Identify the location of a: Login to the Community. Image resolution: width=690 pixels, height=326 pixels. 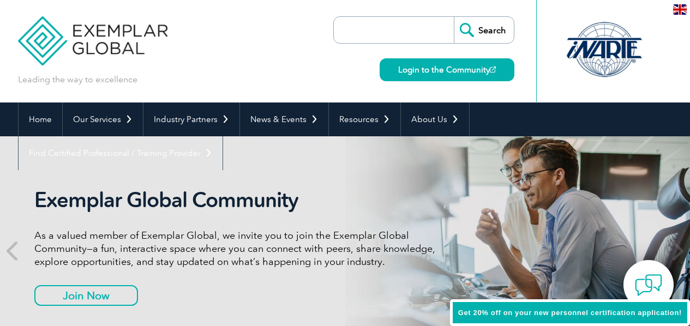
(447, 70).